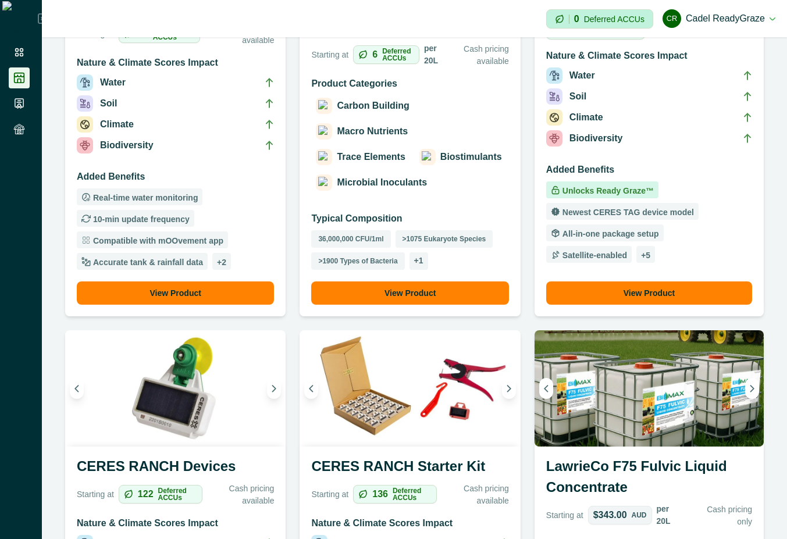 This screenshot has width=787, height=539. I want to click on p: Typical Composition, so click(409, 219).